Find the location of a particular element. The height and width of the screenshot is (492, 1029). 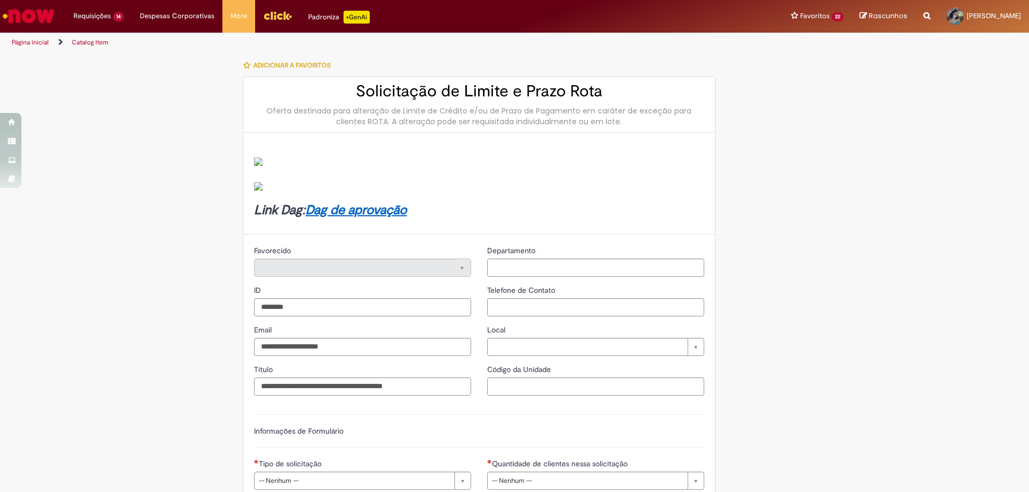

span: 22 is located at coordinates (837, 17).